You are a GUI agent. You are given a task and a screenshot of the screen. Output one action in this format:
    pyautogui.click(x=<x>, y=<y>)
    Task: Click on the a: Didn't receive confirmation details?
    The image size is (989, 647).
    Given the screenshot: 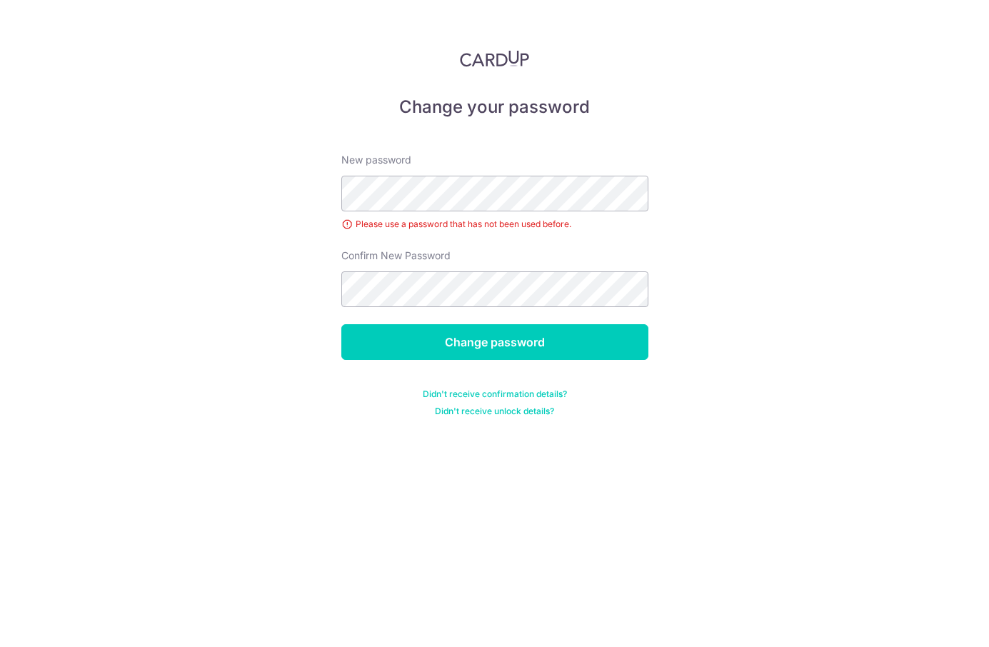 What is the action you would take?
    pyautogui.click(x=495, y=394)
    